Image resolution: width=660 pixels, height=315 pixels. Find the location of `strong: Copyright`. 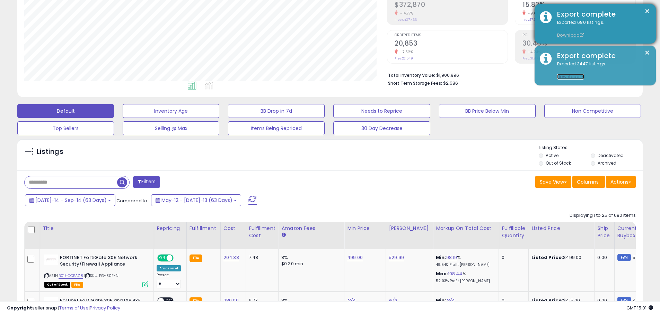

strong: Copyright is located at coordinates (19, 308).